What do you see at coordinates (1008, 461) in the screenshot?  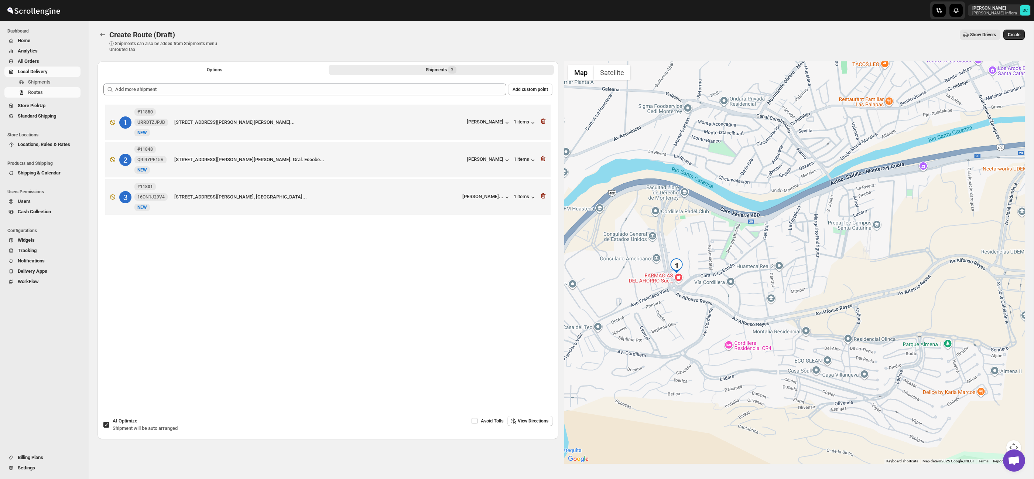 I see `a: Report a map error` at bounding box center [1008, 461].